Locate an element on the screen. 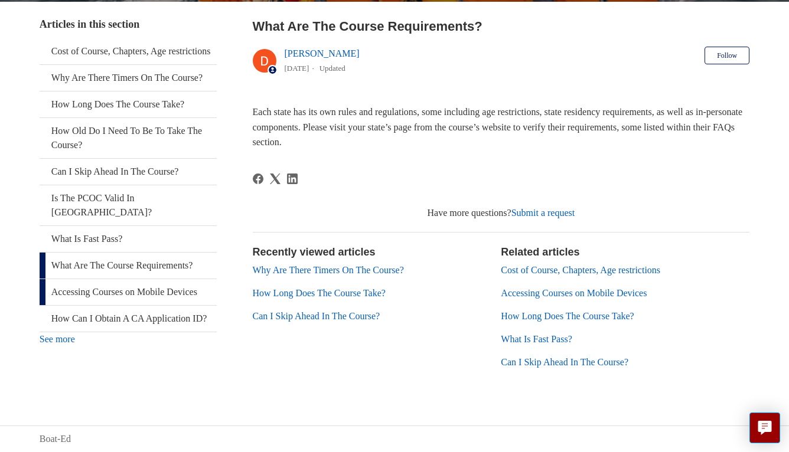 This screenshot has width=789, height=452. a: How Can I Obtain A CA Application ID? is located at coordinates (128, 319).